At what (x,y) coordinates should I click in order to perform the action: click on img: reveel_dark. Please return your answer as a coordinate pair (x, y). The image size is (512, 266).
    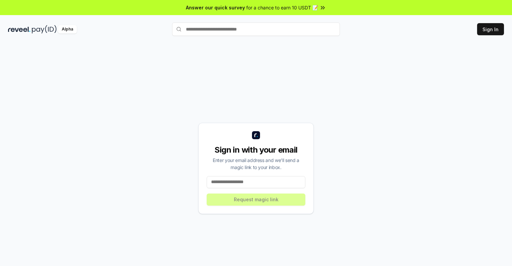
    Looking at the image, I should click on (19, 29).